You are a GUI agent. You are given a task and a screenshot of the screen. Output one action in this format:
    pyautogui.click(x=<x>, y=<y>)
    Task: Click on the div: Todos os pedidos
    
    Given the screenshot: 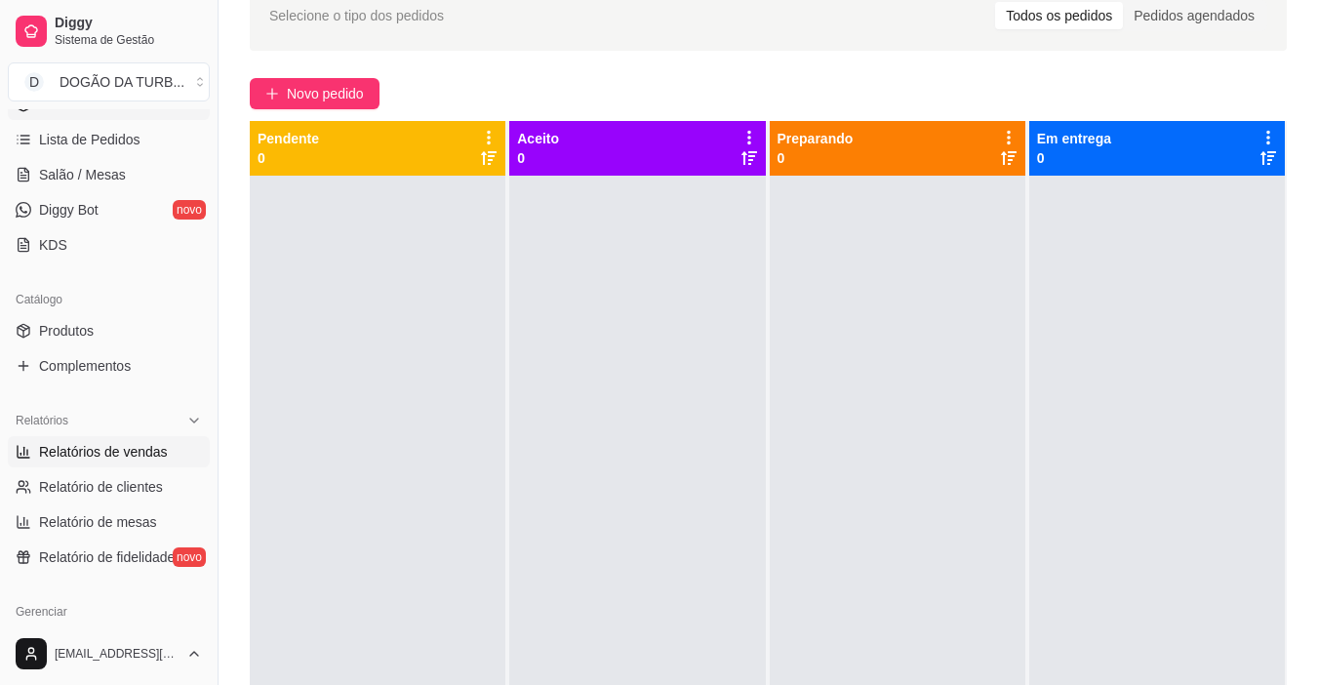 What is the action you would take?
    pyautogui.click(x=1059, y=16)
    